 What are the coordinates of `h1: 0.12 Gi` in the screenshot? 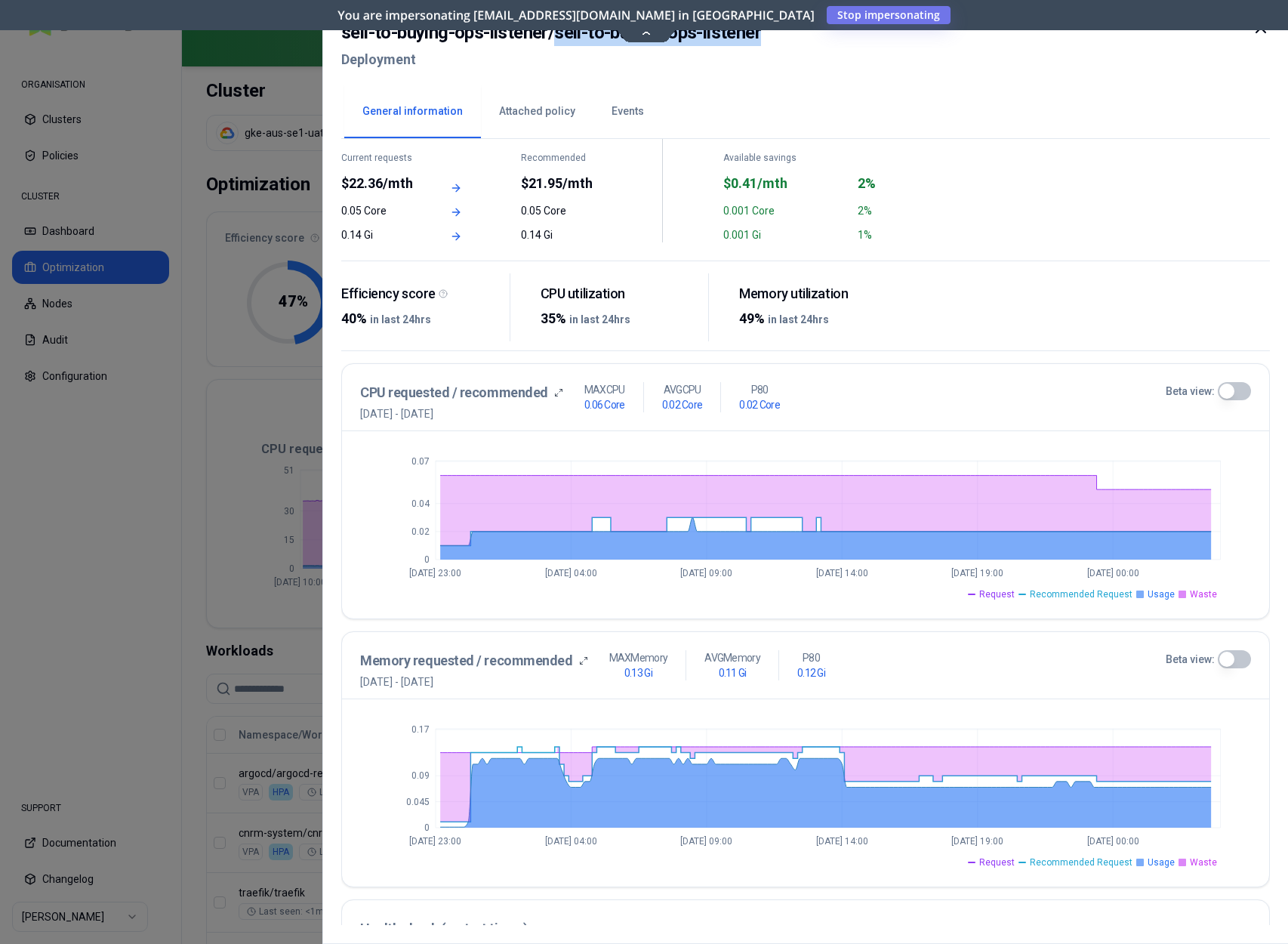 It's located at (810, 673).